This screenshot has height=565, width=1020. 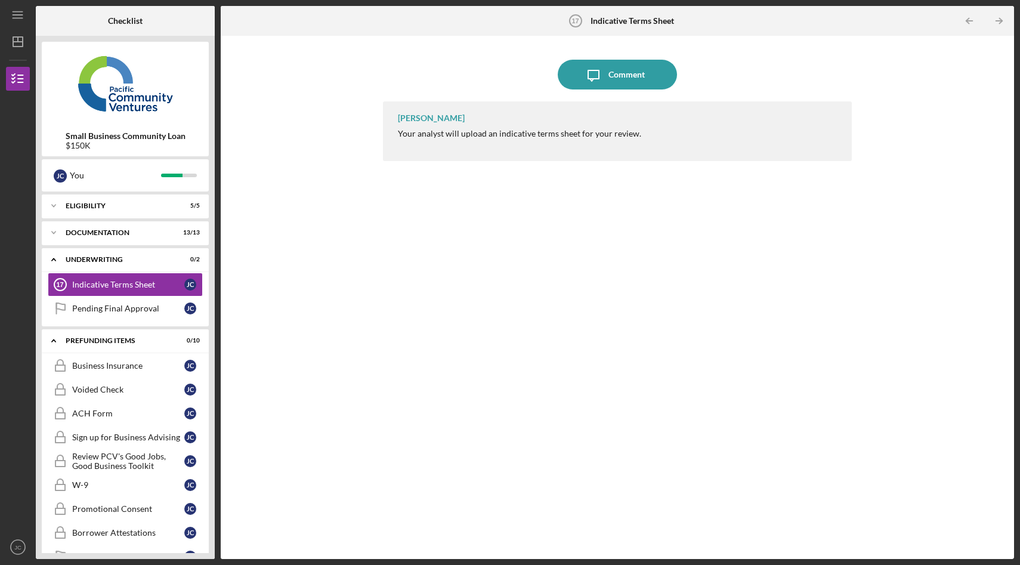 I want to click on button: JC, so click(x=18, y=547).